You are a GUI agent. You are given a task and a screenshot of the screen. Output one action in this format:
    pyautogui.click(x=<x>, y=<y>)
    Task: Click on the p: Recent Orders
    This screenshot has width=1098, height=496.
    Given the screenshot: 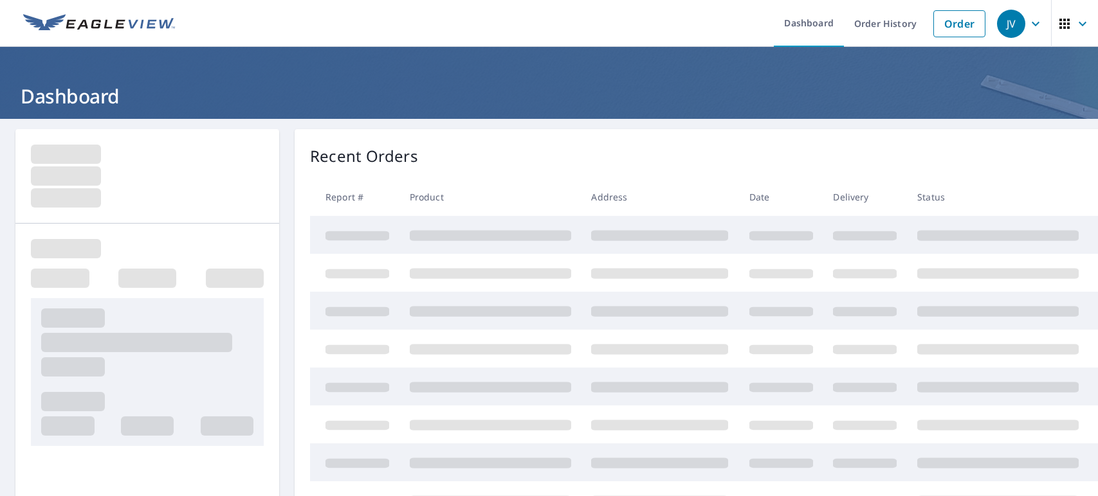 What is the action you would take?
    pyautogui.click(x=364, y=156)
    